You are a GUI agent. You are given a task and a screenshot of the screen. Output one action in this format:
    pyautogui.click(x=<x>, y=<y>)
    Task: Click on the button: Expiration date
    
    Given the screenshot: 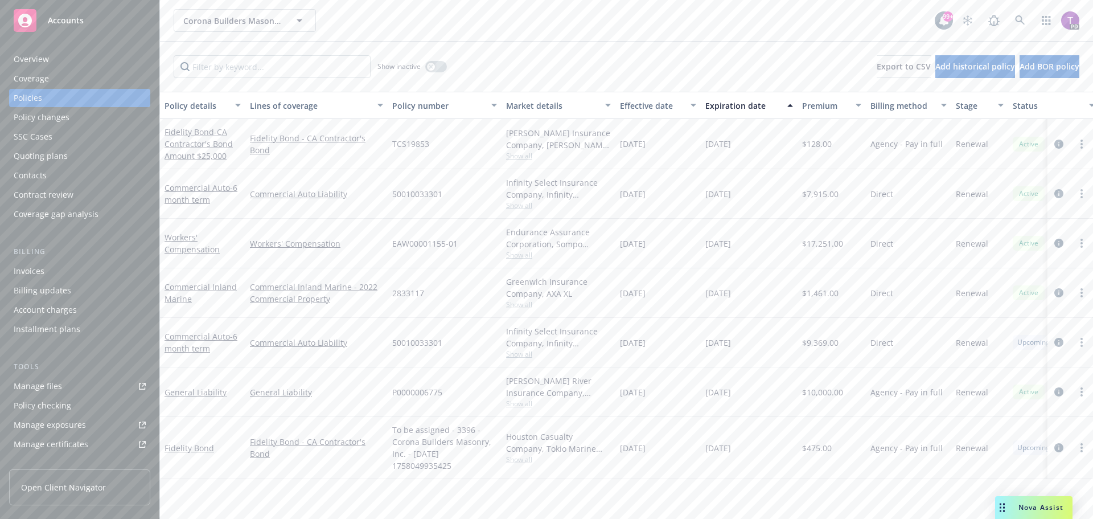 What is the action you would take?
    pyautogui.click(x=749, y=105)
    